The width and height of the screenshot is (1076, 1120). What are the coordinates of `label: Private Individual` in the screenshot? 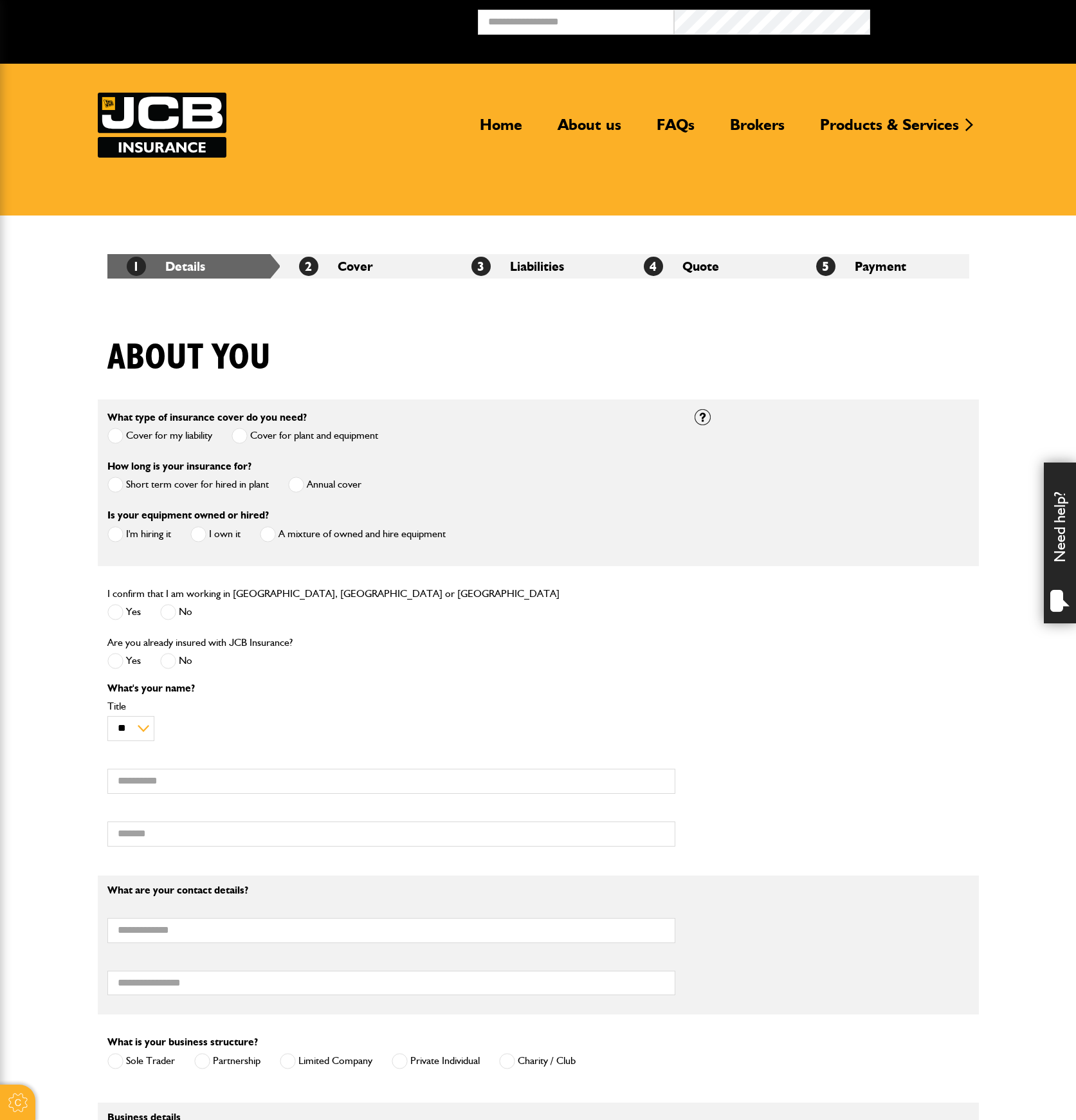 It's located at (435, 1061).